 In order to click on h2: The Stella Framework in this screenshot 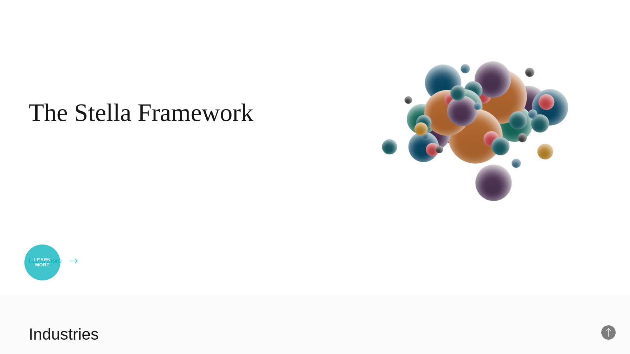, I will do `click(141, 113)`.